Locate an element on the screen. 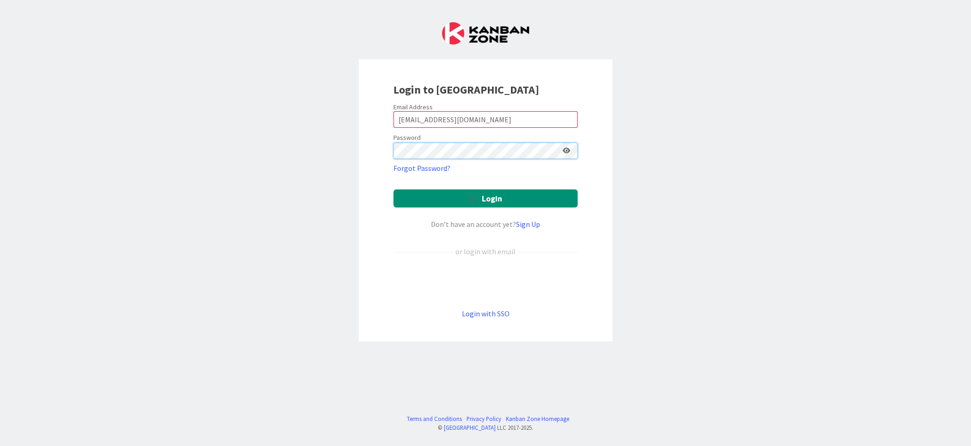 This screenshot has height=446, width=971. a: Privacy Policy is located at coordinates (484, 418).